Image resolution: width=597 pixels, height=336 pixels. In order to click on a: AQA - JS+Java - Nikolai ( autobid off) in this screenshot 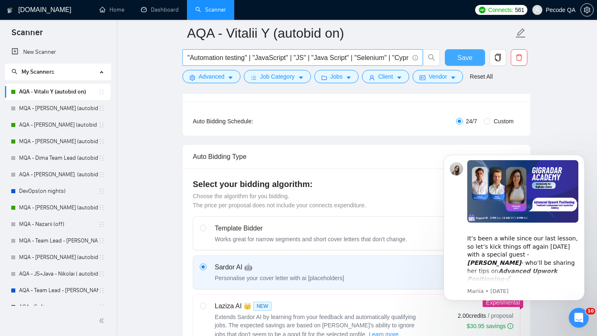, I will do `click(58, 274)`.